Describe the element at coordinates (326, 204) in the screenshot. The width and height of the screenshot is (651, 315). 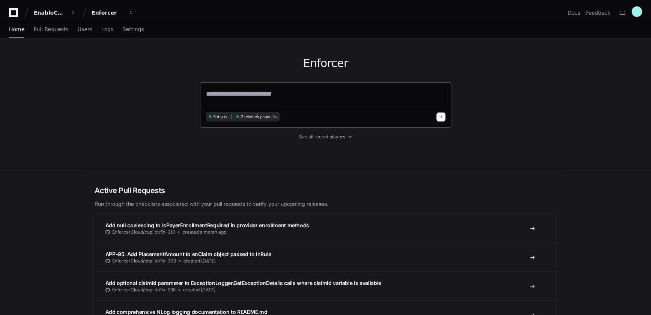
I see `p: Run through the checklists associated with your pull requests to verify your upcoming releases.` at that location.